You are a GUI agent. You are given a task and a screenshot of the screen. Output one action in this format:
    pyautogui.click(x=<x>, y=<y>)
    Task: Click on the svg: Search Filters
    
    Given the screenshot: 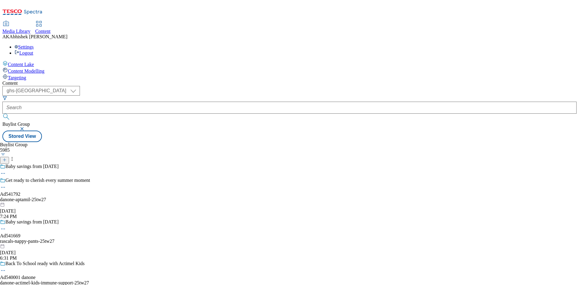 What is the action you would take?
    pyautogui.click(x=5, y=98)
    